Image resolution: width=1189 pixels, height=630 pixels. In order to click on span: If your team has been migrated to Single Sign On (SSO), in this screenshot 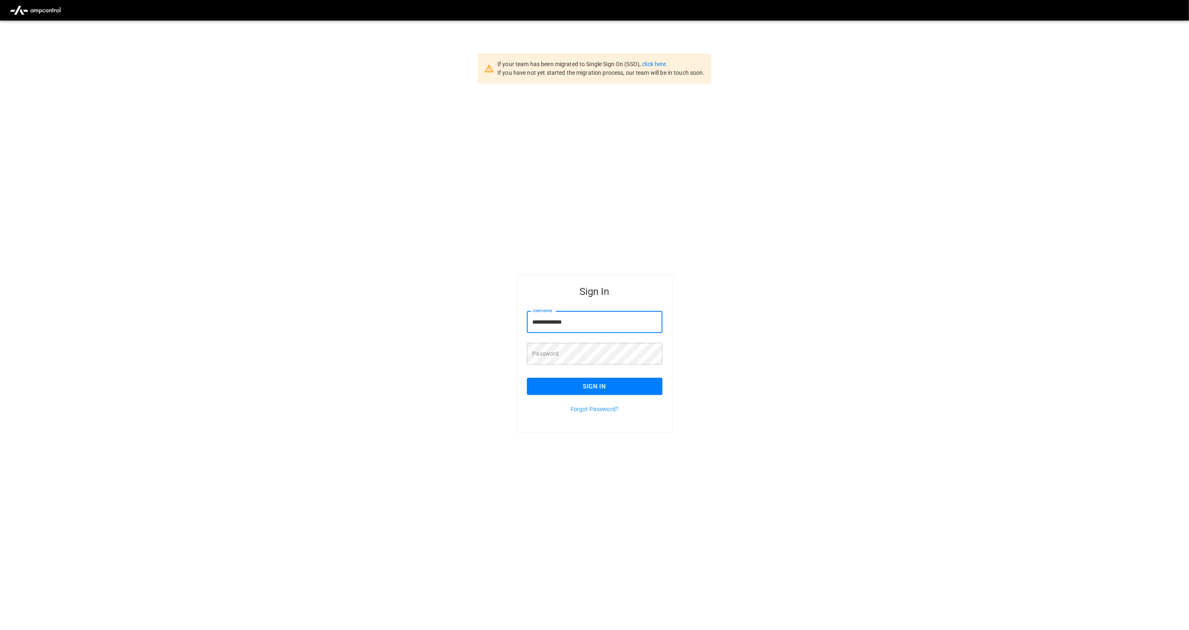, I will do `click(570, 64)`.